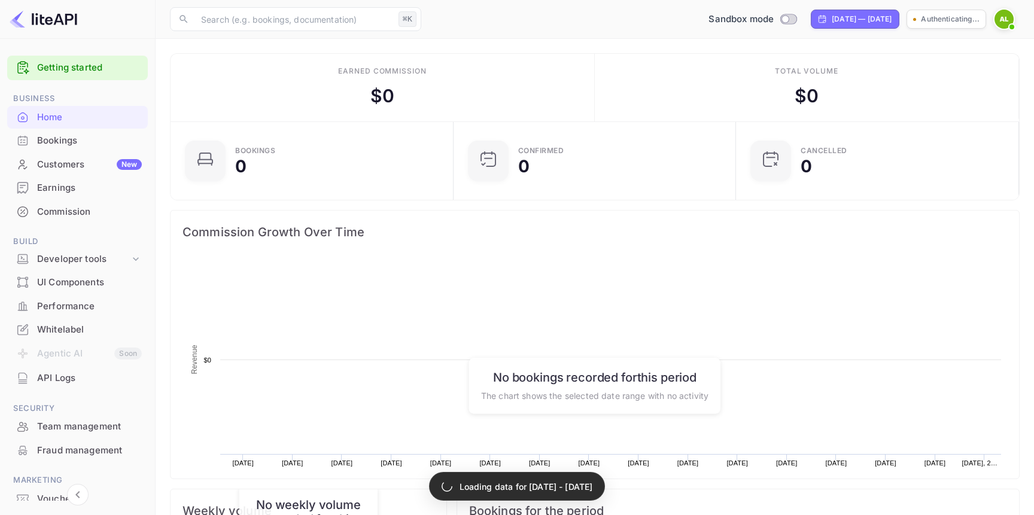  I want to click on a: Home, so click(77, 117).